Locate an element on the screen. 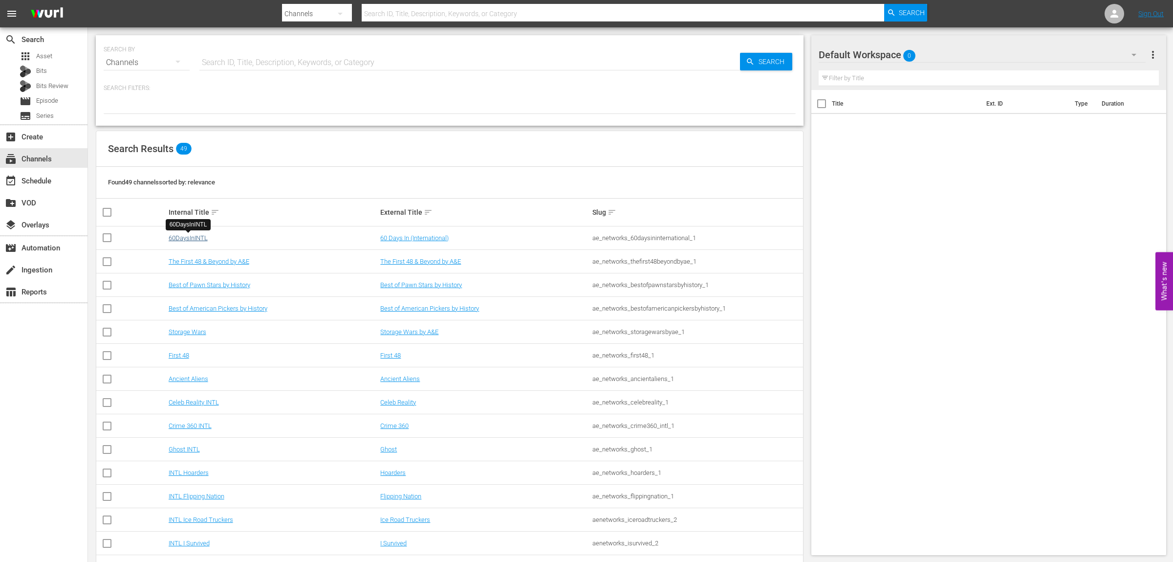 Image resolution: width=1173 pixels, height=562 pixels. a: I Survived is located at coordinates (393, 542).